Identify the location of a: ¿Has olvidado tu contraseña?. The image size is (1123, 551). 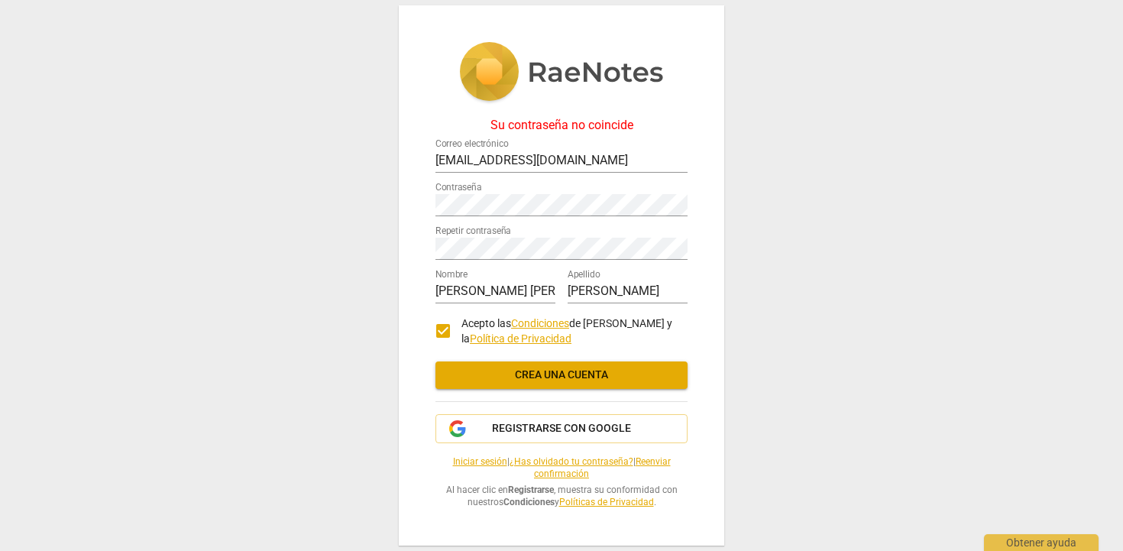
(571, 461).